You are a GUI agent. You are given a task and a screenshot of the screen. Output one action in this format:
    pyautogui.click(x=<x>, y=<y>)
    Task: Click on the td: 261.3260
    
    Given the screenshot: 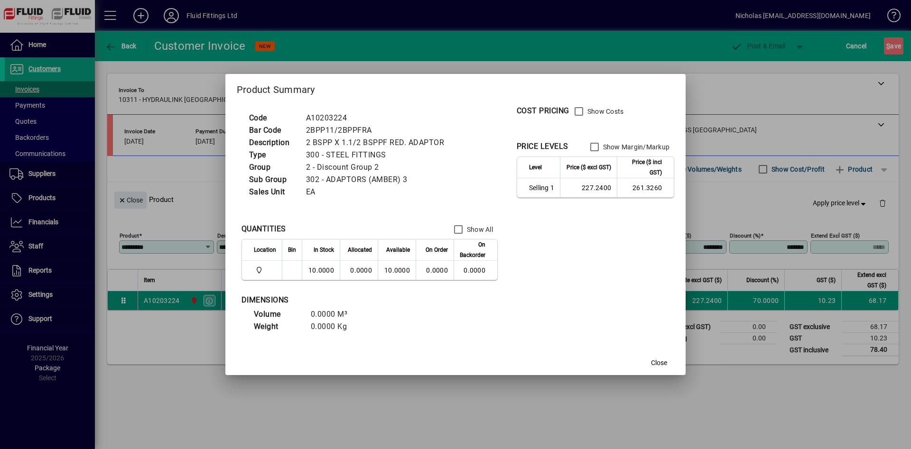 What is the action you would take?
    pyautogui.click(x=645, y=188)
    